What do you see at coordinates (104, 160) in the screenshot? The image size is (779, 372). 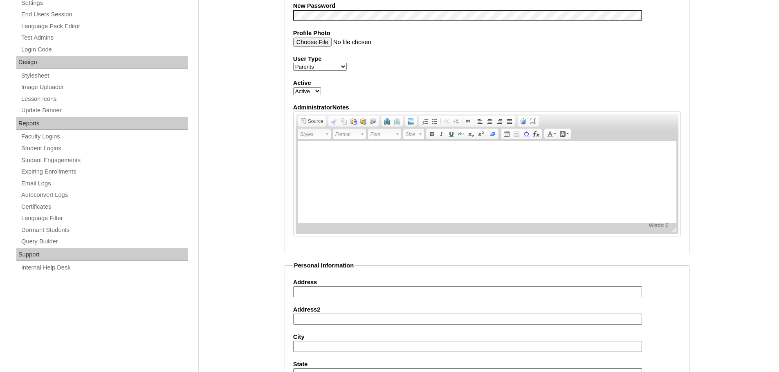 I see `a: Student Engagements` at bounding box center [104, 160].